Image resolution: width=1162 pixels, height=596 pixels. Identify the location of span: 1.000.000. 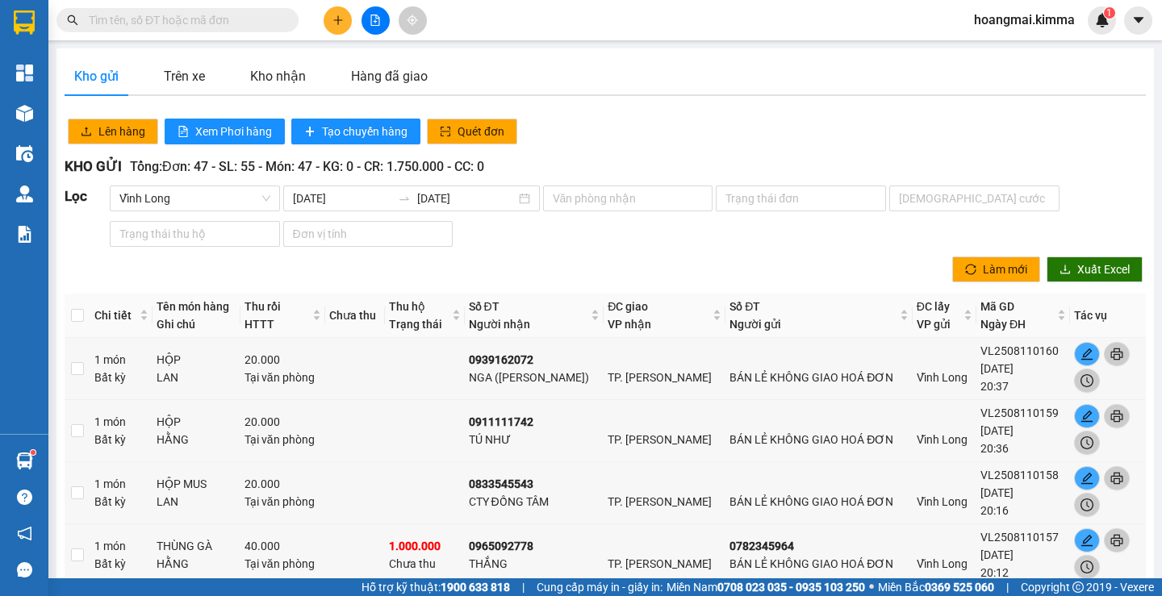
(415, 546).